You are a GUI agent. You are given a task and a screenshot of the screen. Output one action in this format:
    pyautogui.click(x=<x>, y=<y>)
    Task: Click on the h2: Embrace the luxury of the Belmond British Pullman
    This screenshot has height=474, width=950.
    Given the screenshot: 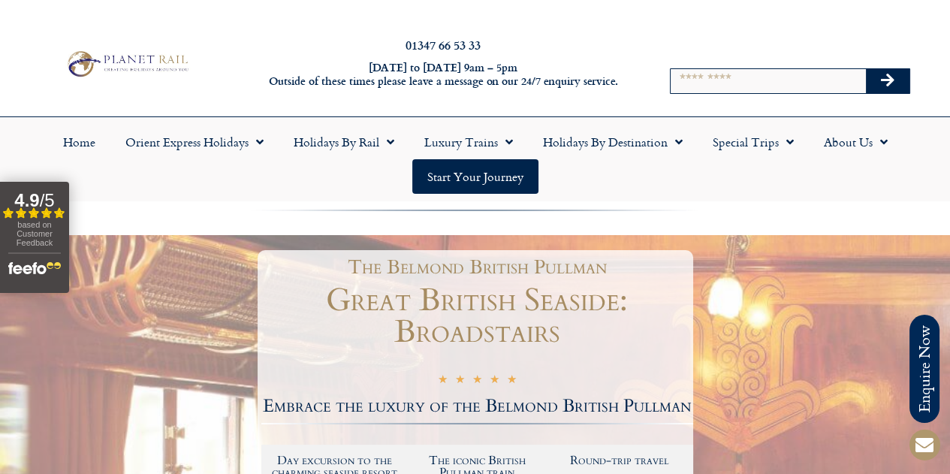 What is the action you would take?
    pyautogui.click(x=477, y=406)
    